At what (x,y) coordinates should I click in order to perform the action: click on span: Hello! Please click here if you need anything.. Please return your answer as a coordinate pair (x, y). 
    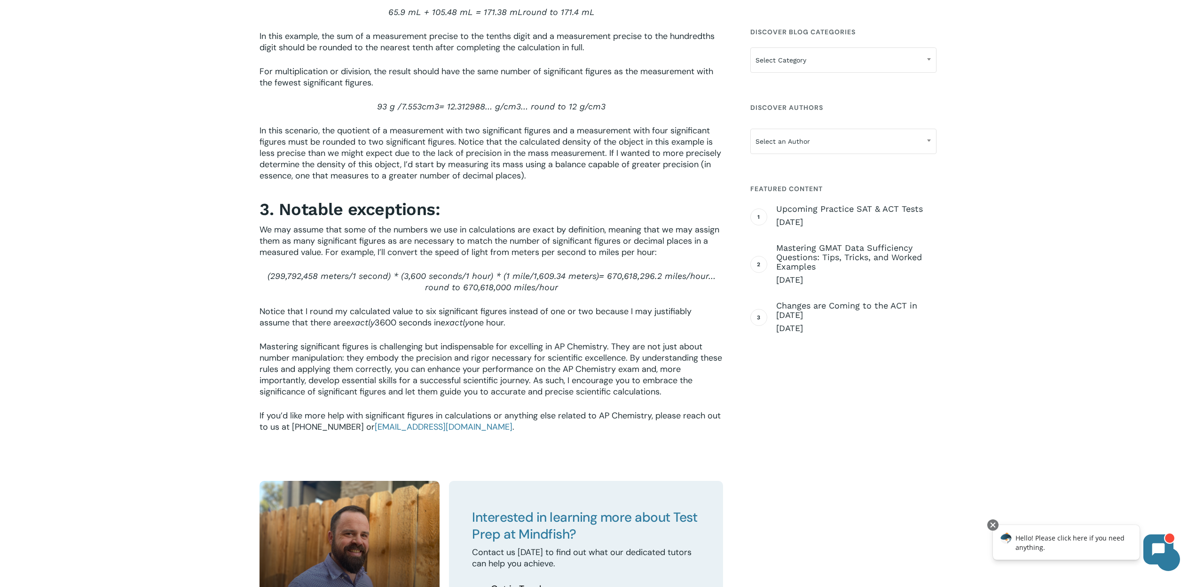
    Looking at the image, I should click on (87, 25).